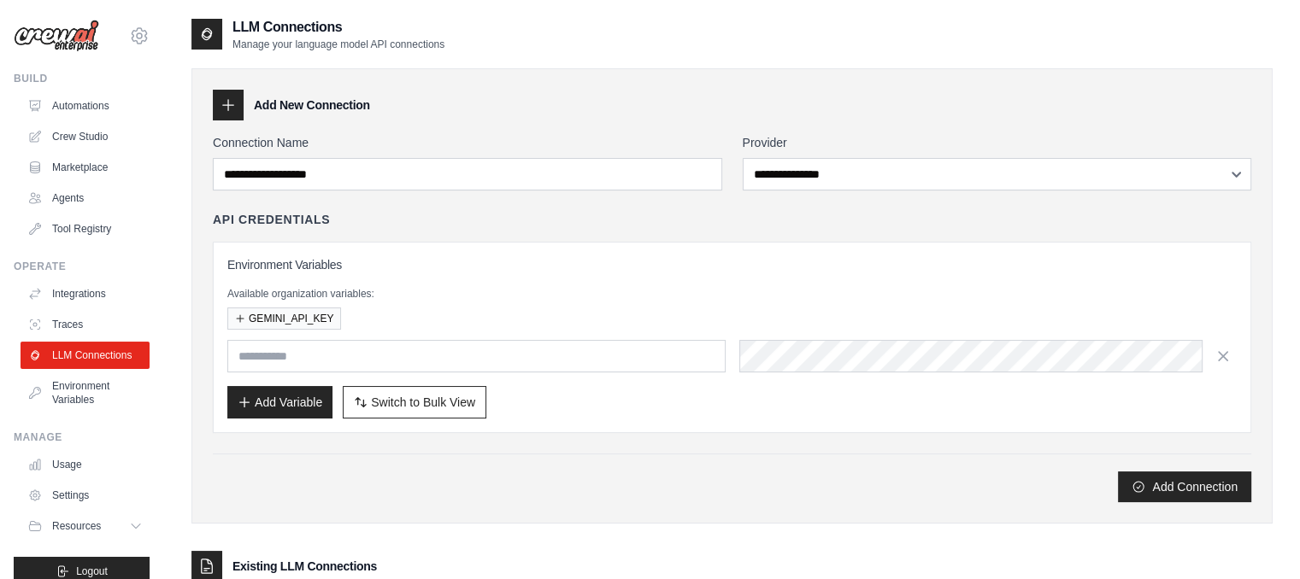 The height and width of the screenshot is (579, 1300). What do you see at coordinates (85, 137) in the screenshot?
I see `a: Crew Studio` at bounding box center [85, 137].